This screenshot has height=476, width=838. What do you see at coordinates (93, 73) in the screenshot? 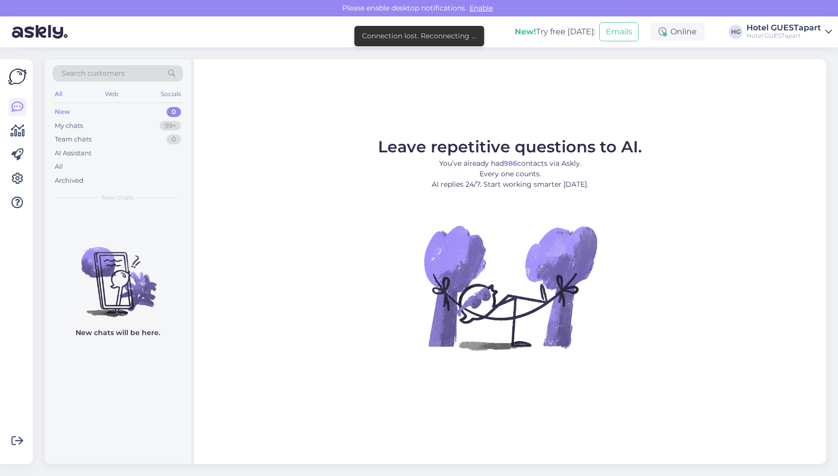
I see `span: Search customers` at bounding box center [93, 73].